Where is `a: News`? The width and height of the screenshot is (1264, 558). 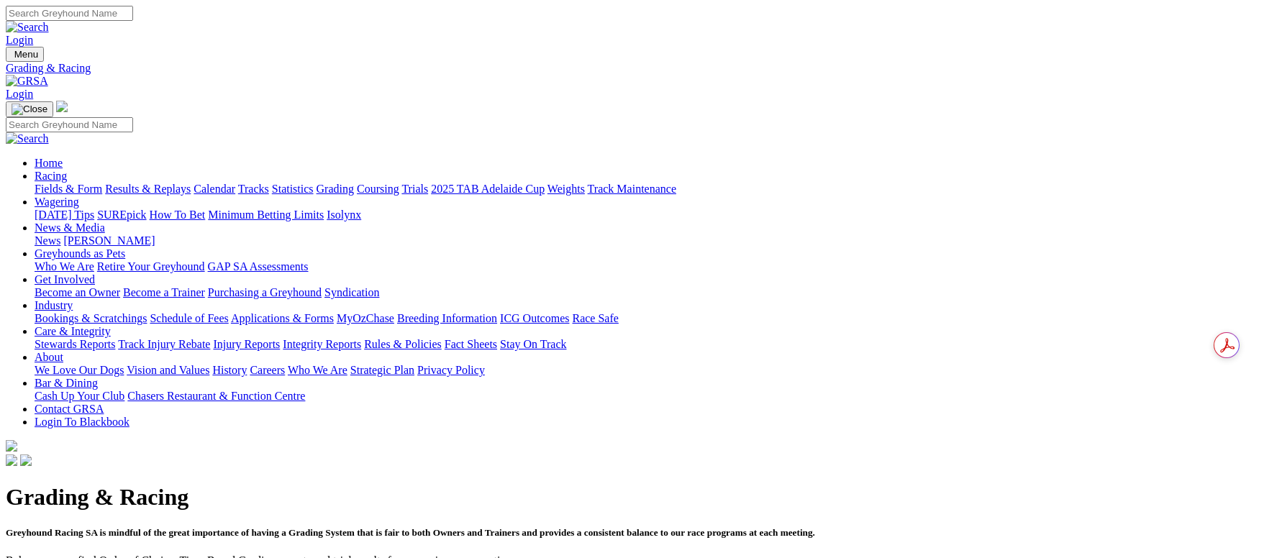 a: News is located at coordinates (47, 240).